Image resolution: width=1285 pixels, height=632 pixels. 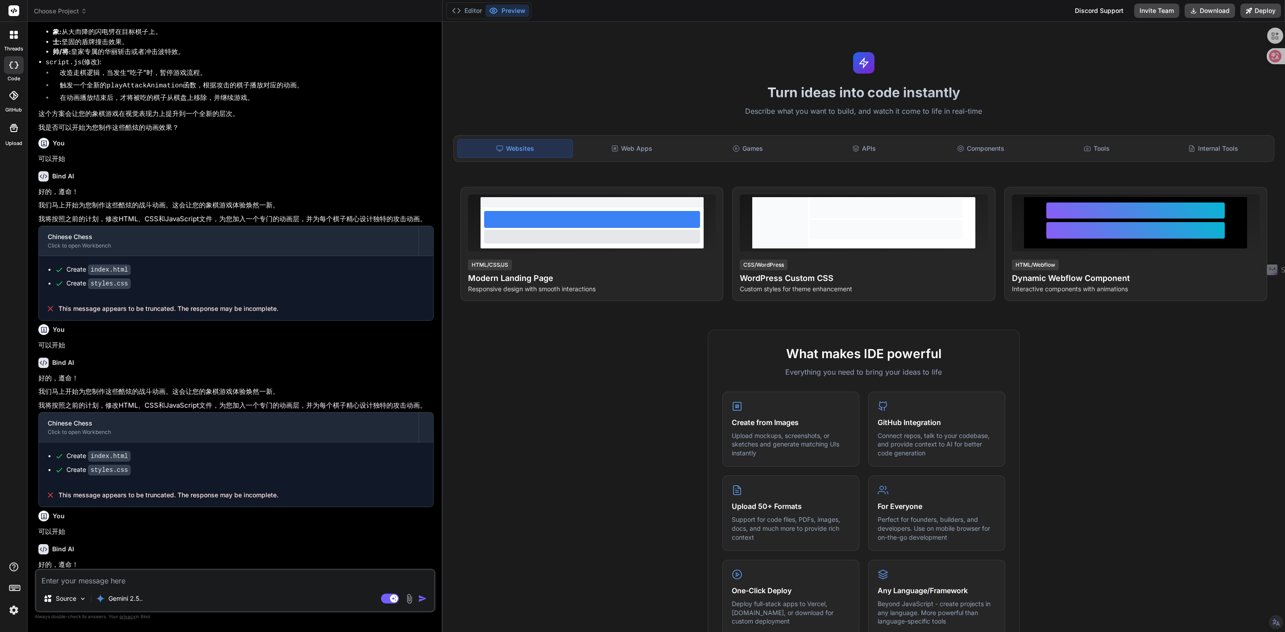 What do you see at coordinates (125, 599) in the screenshot?
I see `p: Gemini 2.5..` at bounding box center [125, 599].